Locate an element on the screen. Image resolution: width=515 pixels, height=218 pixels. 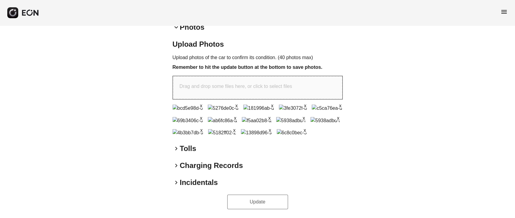
img: 6c8c0bec-3 is located at coordinates (292, 133).